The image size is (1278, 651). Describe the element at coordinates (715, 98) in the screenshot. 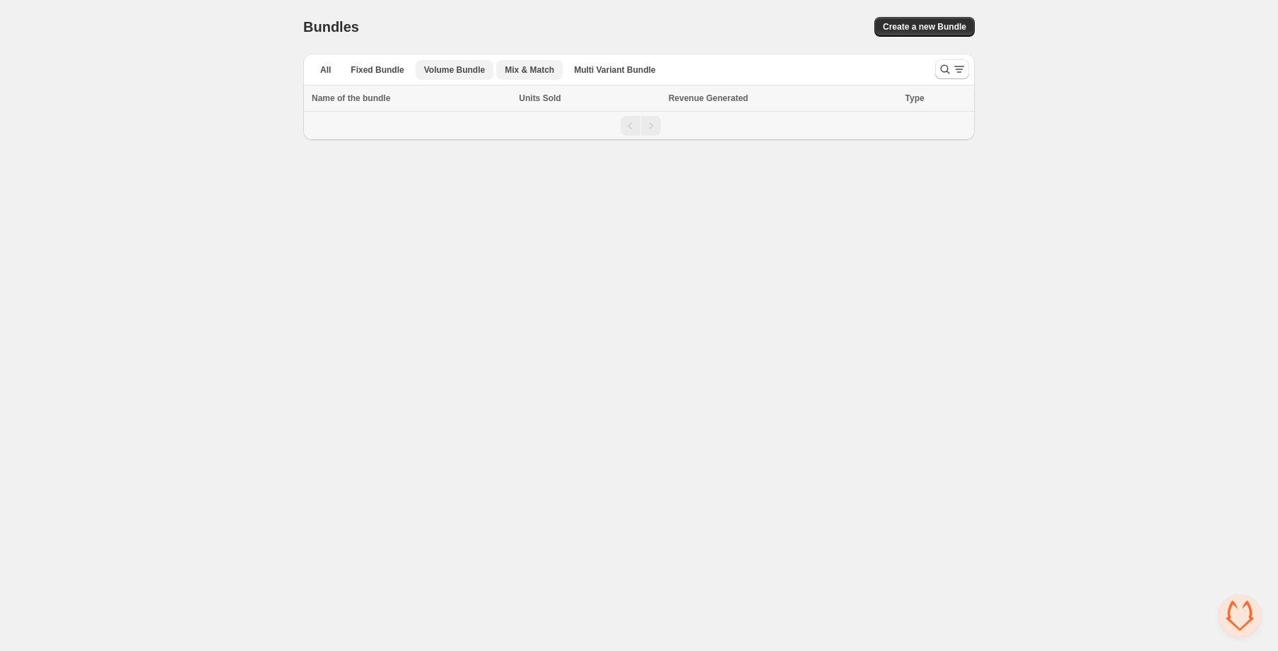

I see `button: Revenue Generated` at that location.